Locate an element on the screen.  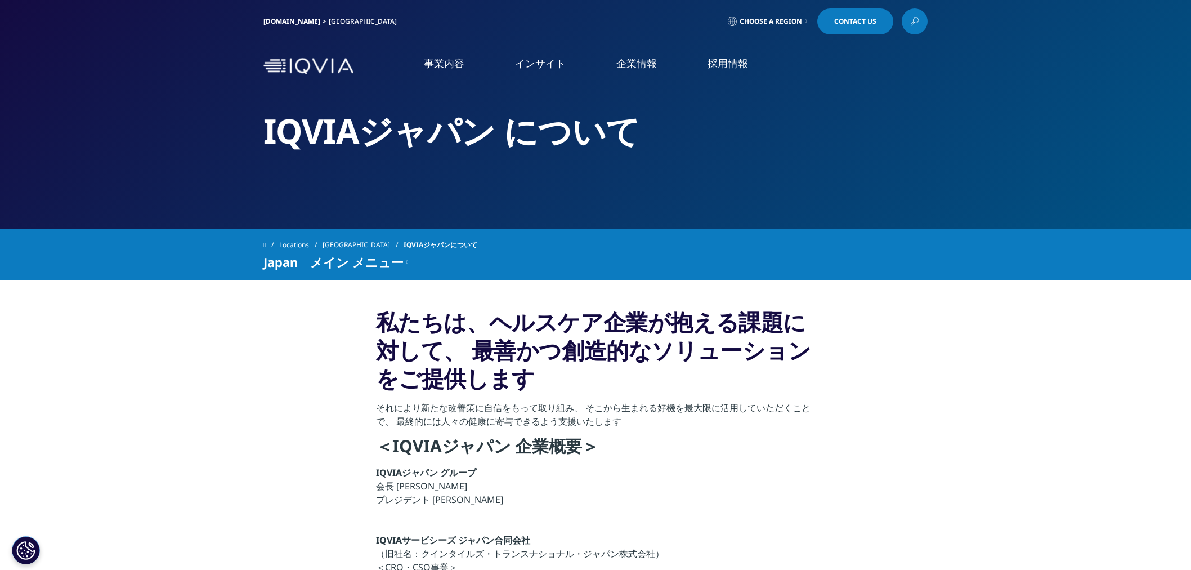
nav: Primary is located at coordinates (643, 66).